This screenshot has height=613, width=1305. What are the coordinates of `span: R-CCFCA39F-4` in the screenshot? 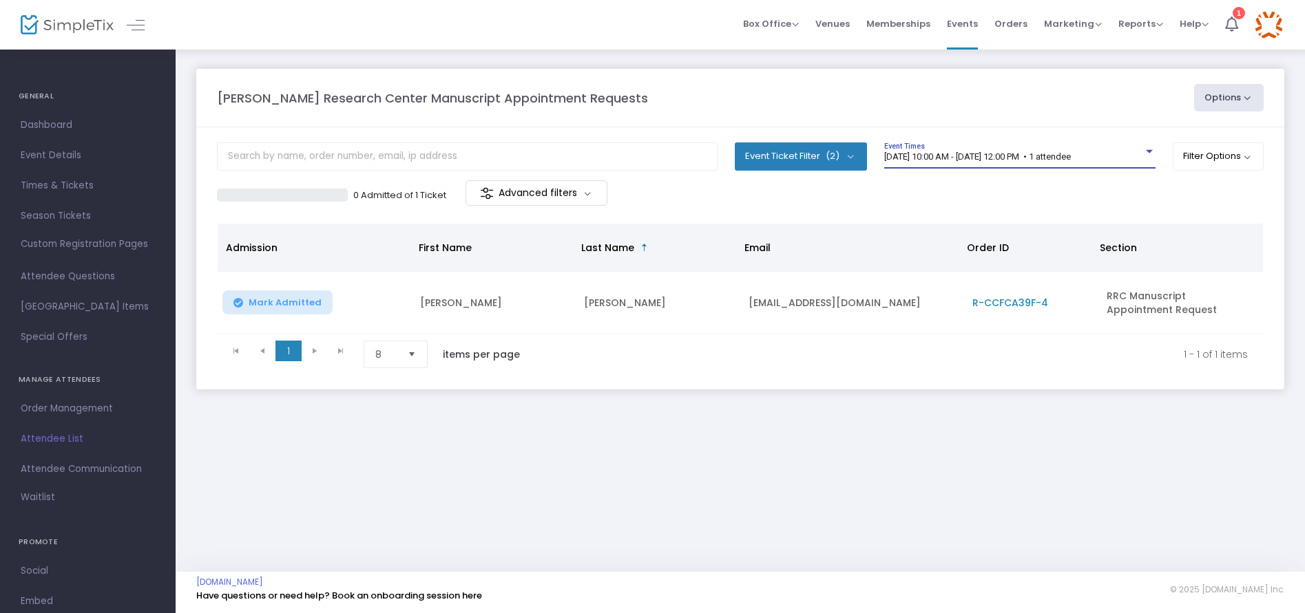 It's located at (1010, 303).